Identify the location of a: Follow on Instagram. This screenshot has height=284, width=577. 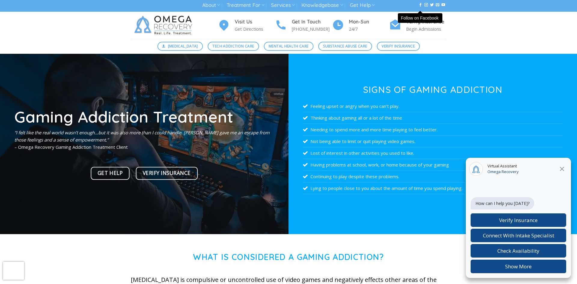
(426, 5).